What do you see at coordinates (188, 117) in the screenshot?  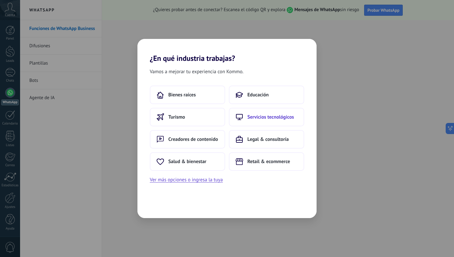 I see `button: Turismo` at bounding box center [188, 117].